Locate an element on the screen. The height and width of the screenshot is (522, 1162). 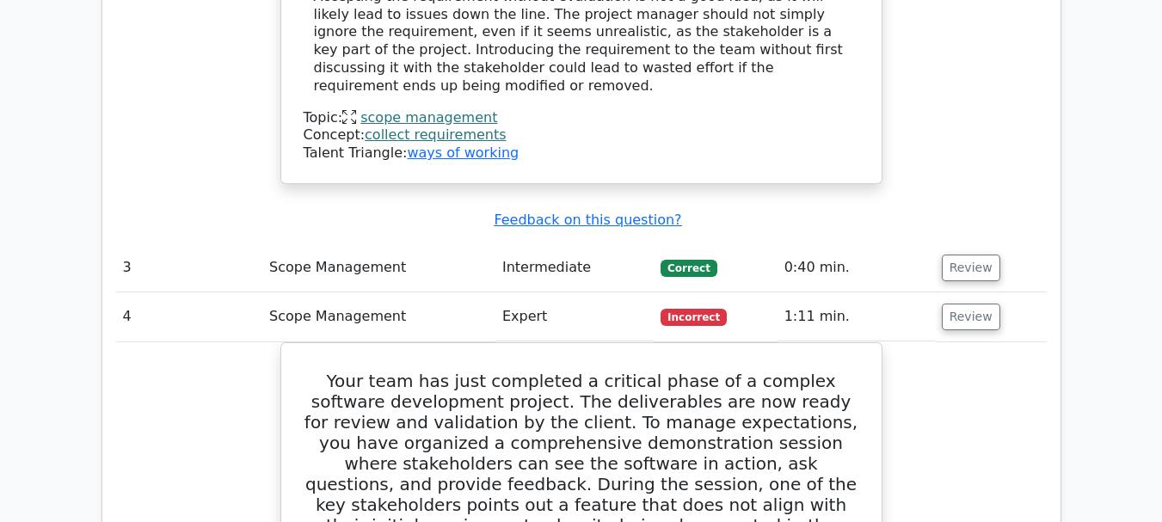
a: Feedback on this question? is located at coordinates (588, 219).